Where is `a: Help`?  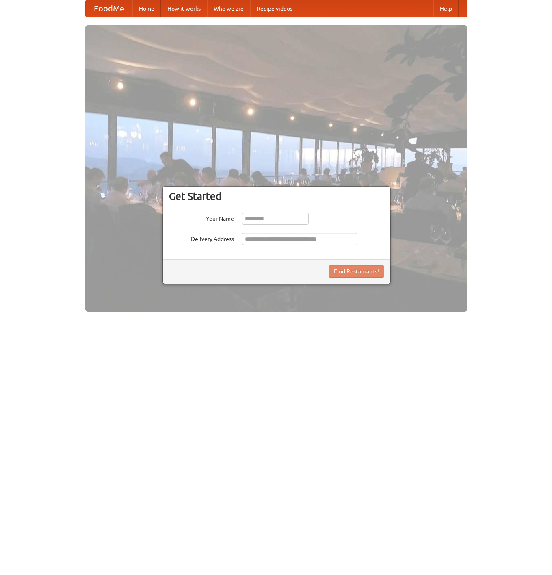 a: Help is located at coordinates (446, 9).